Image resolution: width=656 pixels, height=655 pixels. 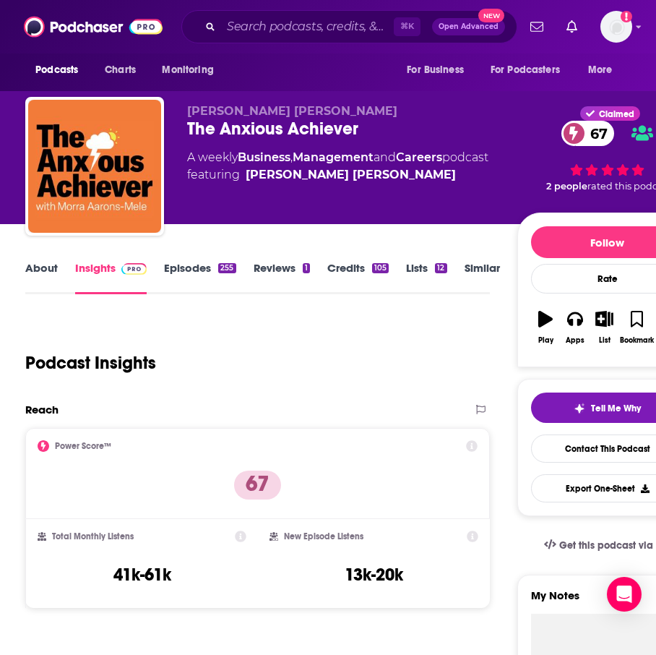 I want to click on button: Apps, so click(x=574, y=327).